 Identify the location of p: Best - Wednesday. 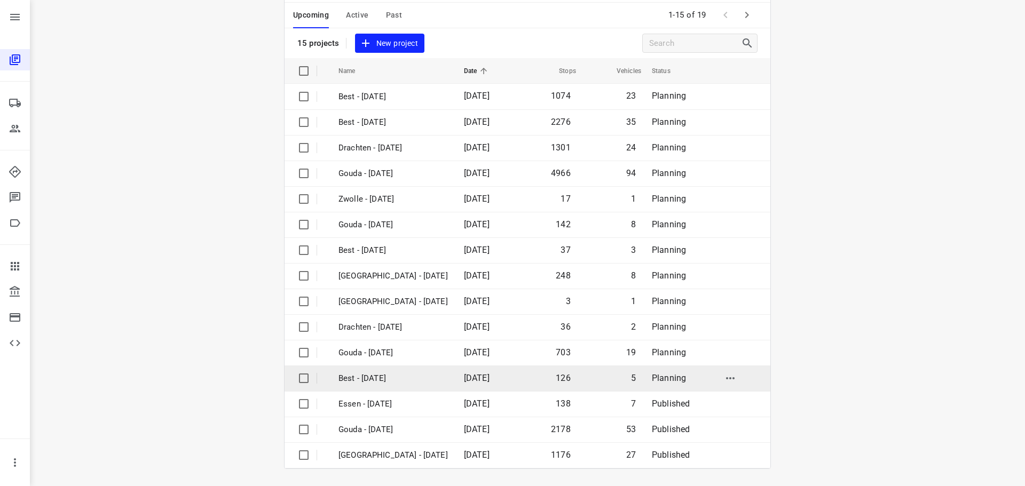
(393, 97).